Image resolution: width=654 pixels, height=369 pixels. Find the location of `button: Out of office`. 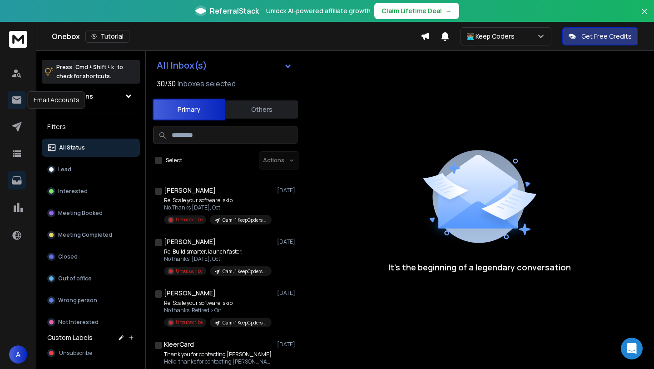

button: Out of office is located at coordinates (91, 278).